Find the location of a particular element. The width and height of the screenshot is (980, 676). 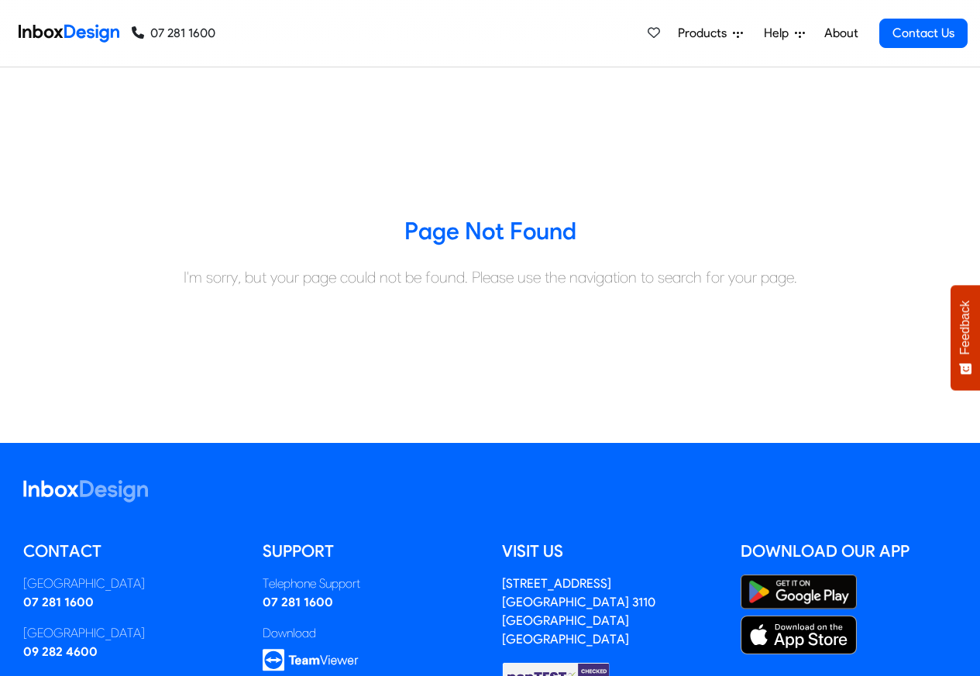

a: 09 282 4600 is located at coordinates (60, 651).